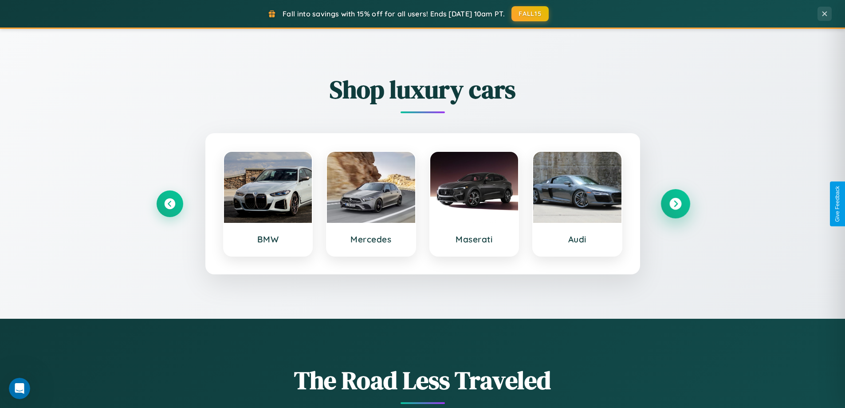 This screenshot has height=408, width=845. Describe the element at coordinates (268, 239) in the screenshot. I see `h3: BMW` at that location.